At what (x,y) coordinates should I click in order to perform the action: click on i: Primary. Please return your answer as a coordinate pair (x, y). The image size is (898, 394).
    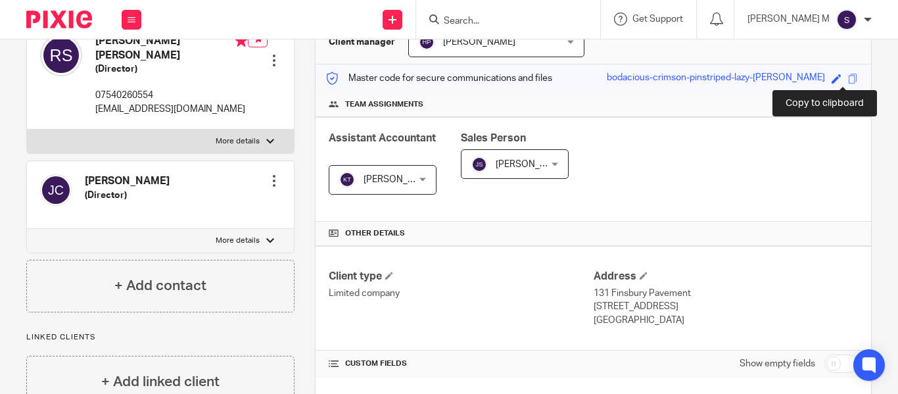
    Looking at the image, I should click on (241, 41).